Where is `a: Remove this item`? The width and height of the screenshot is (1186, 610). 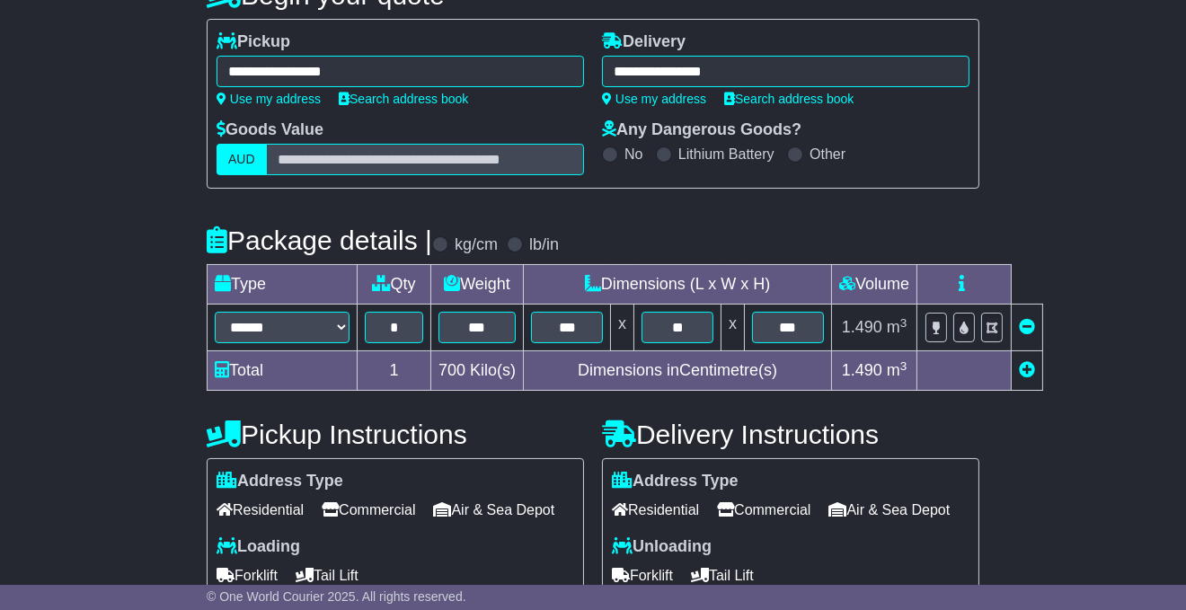
a: Remove this item is located at coordinates (1027, 327).